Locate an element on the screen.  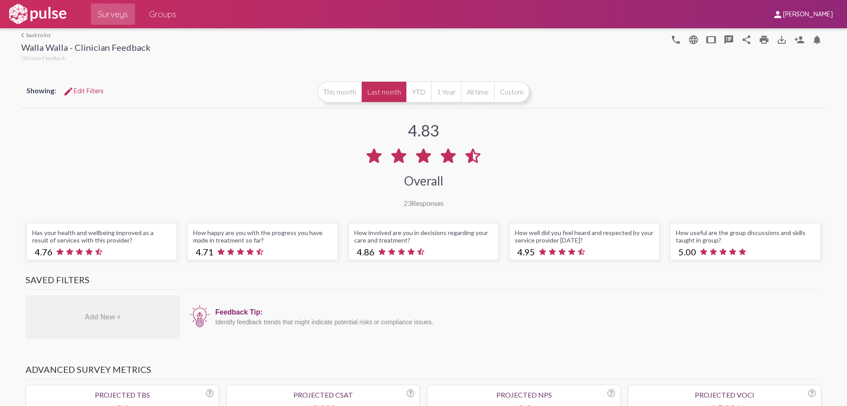
div: Projected NPS is located at coordinates (524, 394).